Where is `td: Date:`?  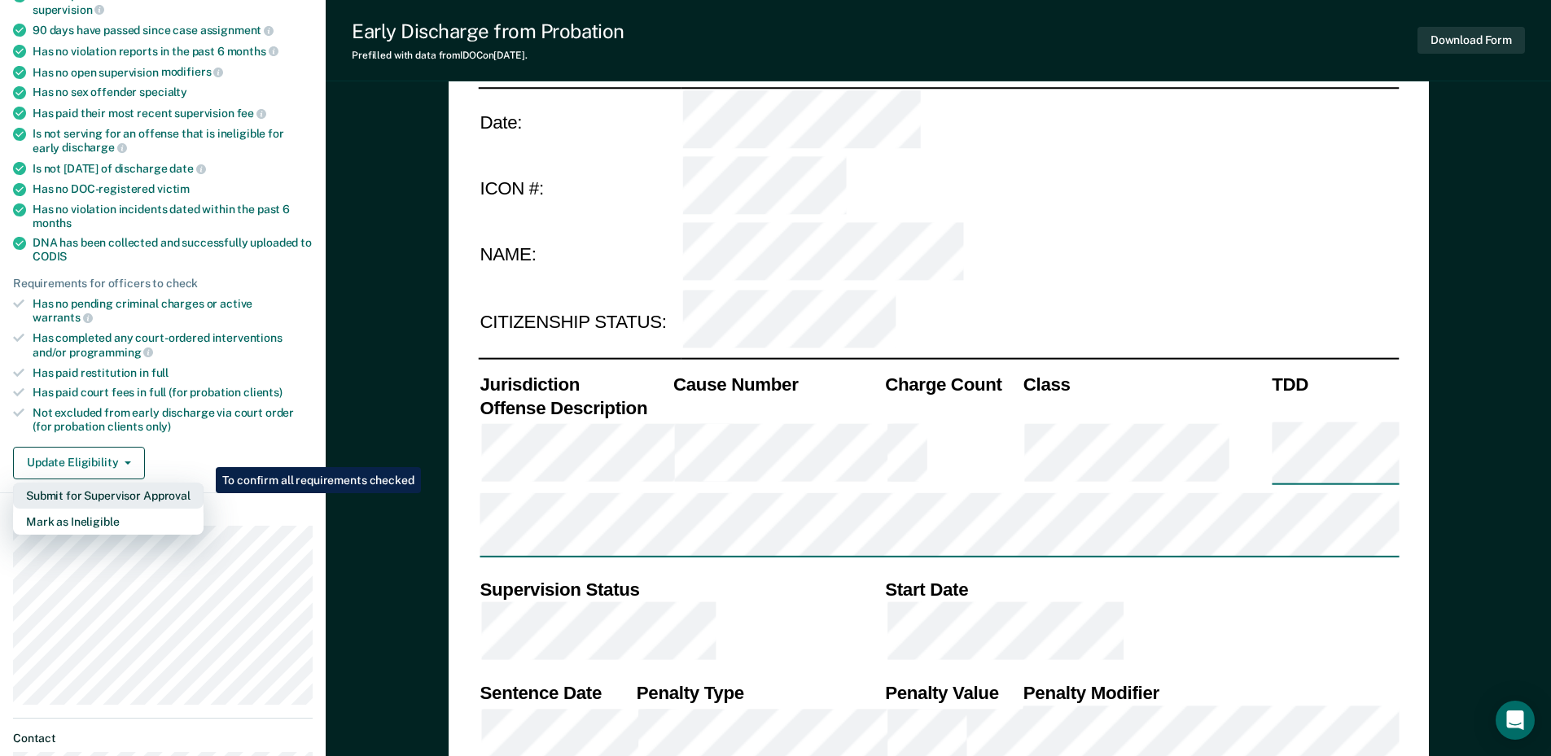 td: Date: is located at coordinates (579, 120).